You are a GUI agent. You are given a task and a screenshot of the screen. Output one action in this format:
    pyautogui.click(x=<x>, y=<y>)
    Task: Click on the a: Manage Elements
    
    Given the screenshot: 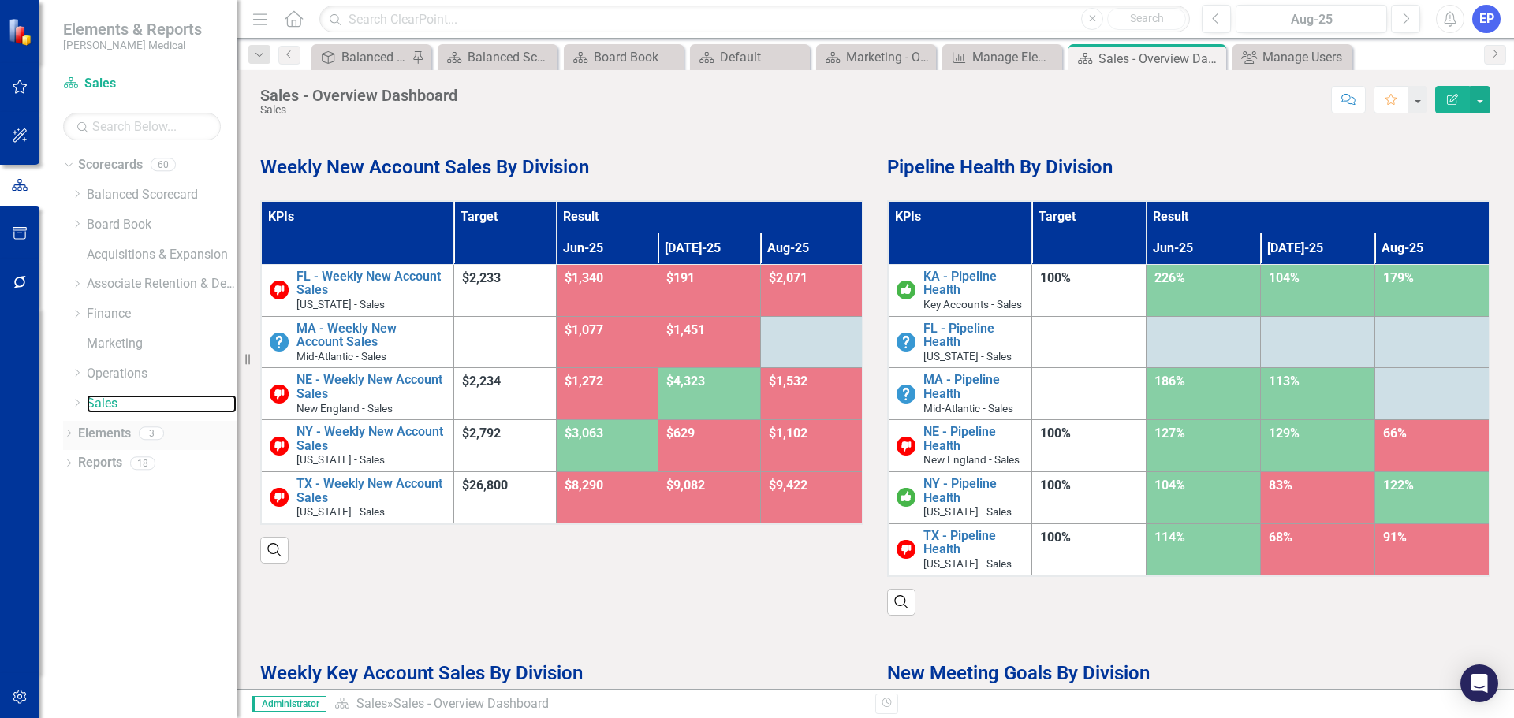 What is the action you would take?
    pyautogui.click(x=1002, y=57)
    